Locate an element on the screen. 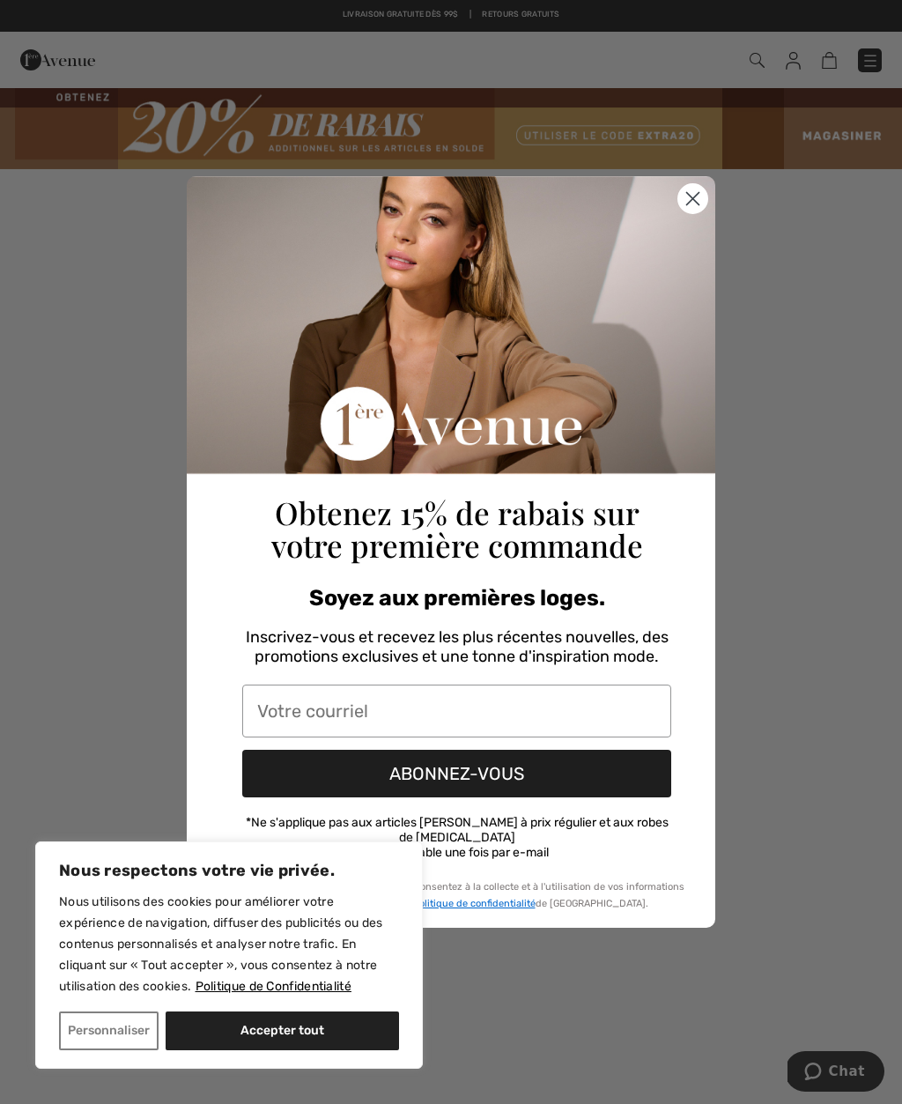 Image resolution: width=902 pixels, height=1104 pixels. button: Personnaliser is located at coordinates (108, 1031).